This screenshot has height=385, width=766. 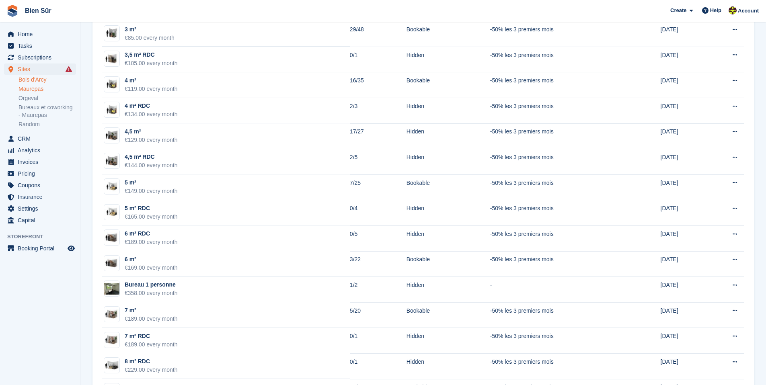 I want to click on td: 2/3, so click(x=378, y=111).